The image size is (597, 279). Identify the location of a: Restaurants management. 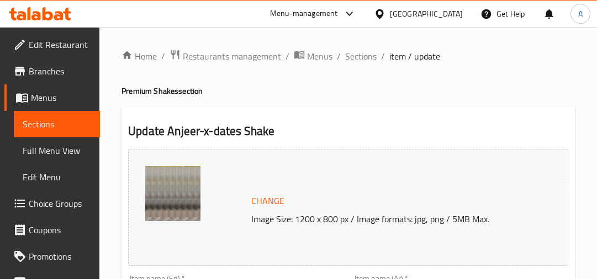
(225, 56).